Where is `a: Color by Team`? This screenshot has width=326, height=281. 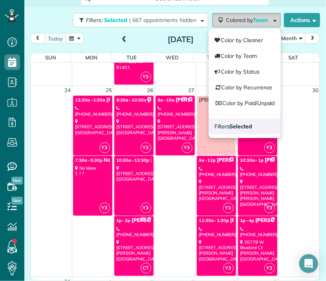 a: Color by Team is located at coordinates (245, 56).